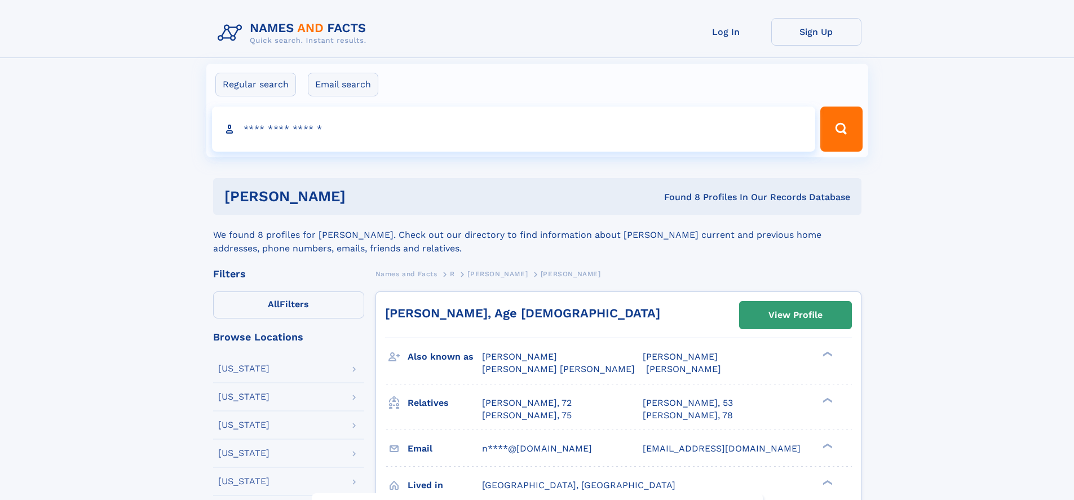  Describe the element at coordinates (294, 33) in the screenshot. I see `img: Logo Names and Facts` at that location.